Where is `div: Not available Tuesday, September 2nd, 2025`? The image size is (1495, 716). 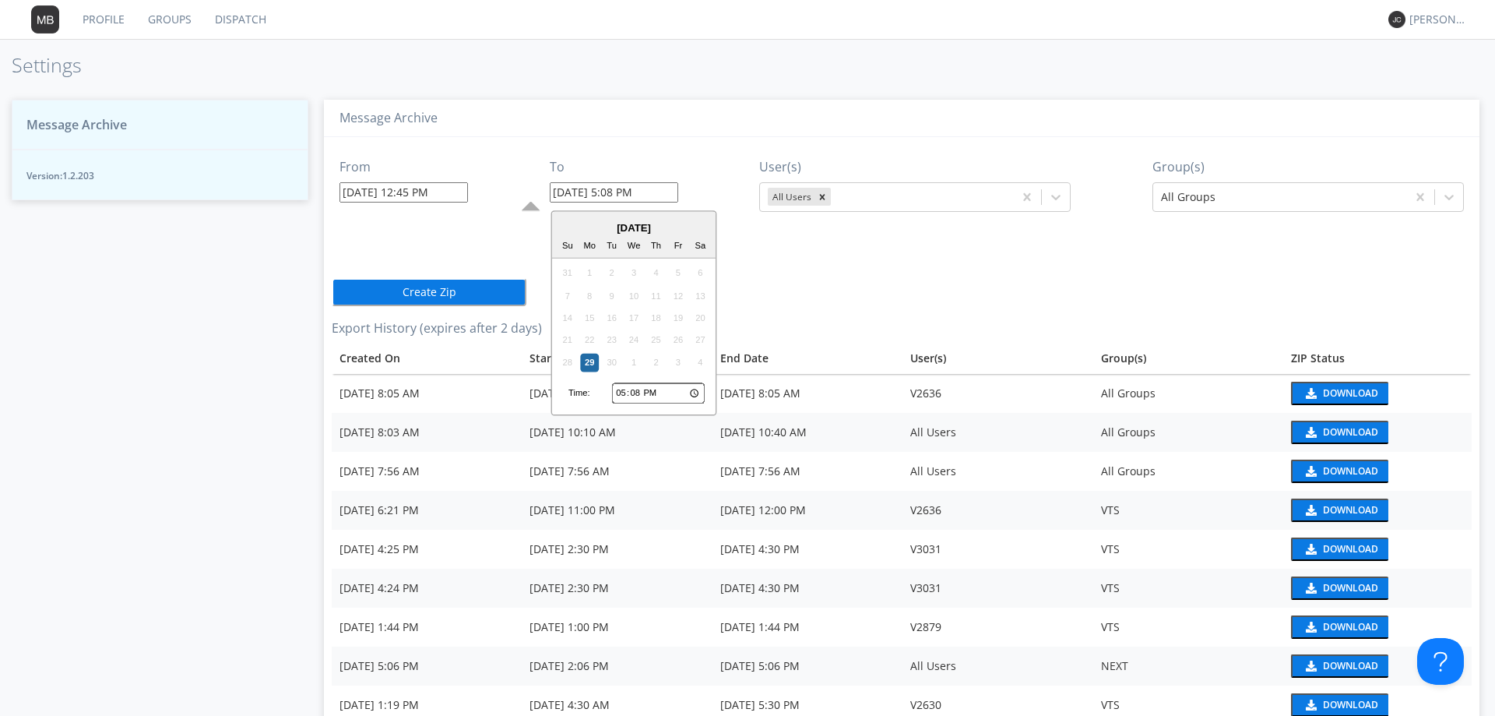
div: Not available Tuesday, September 2nd, 2025 is located at coordinates (612, 273).